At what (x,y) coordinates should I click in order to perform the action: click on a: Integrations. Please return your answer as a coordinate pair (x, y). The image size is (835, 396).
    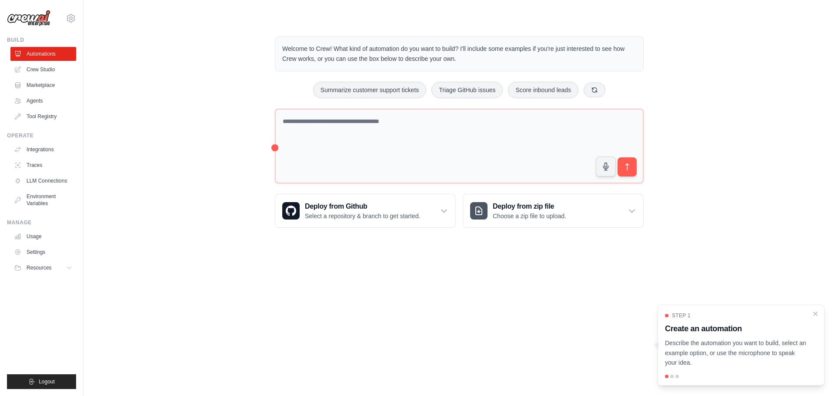
    Looking at the image, I should click on (43, 150).